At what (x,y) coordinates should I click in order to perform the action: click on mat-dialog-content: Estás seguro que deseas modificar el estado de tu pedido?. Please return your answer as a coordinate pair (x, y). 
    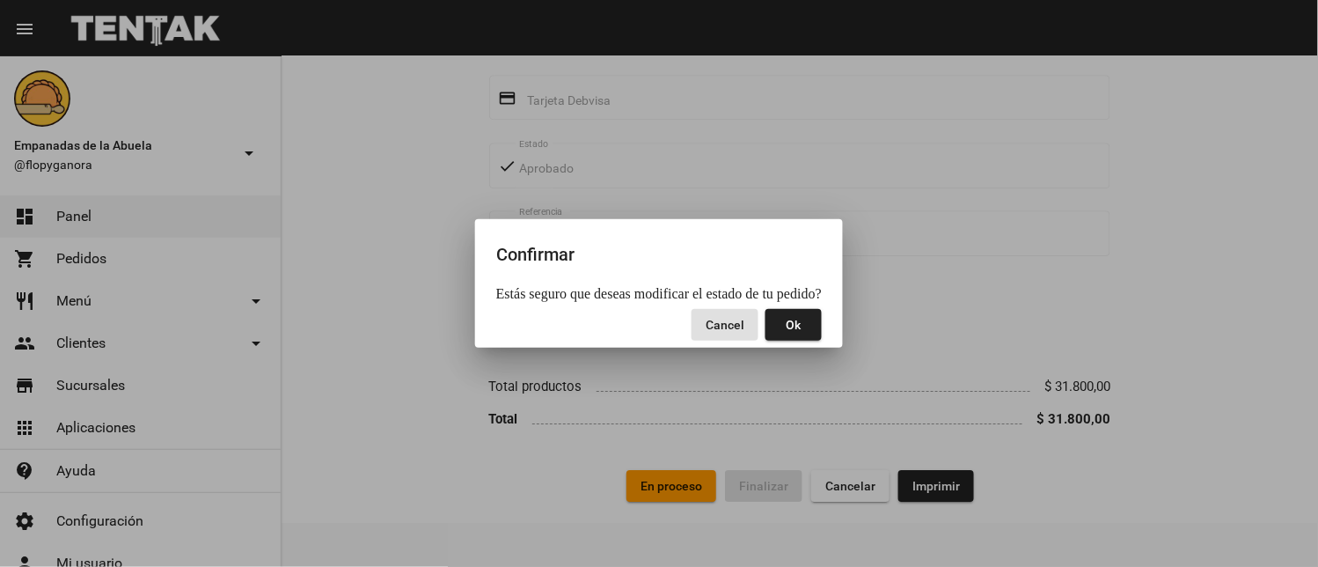
    Looking at the image, I should click on (659, 294).